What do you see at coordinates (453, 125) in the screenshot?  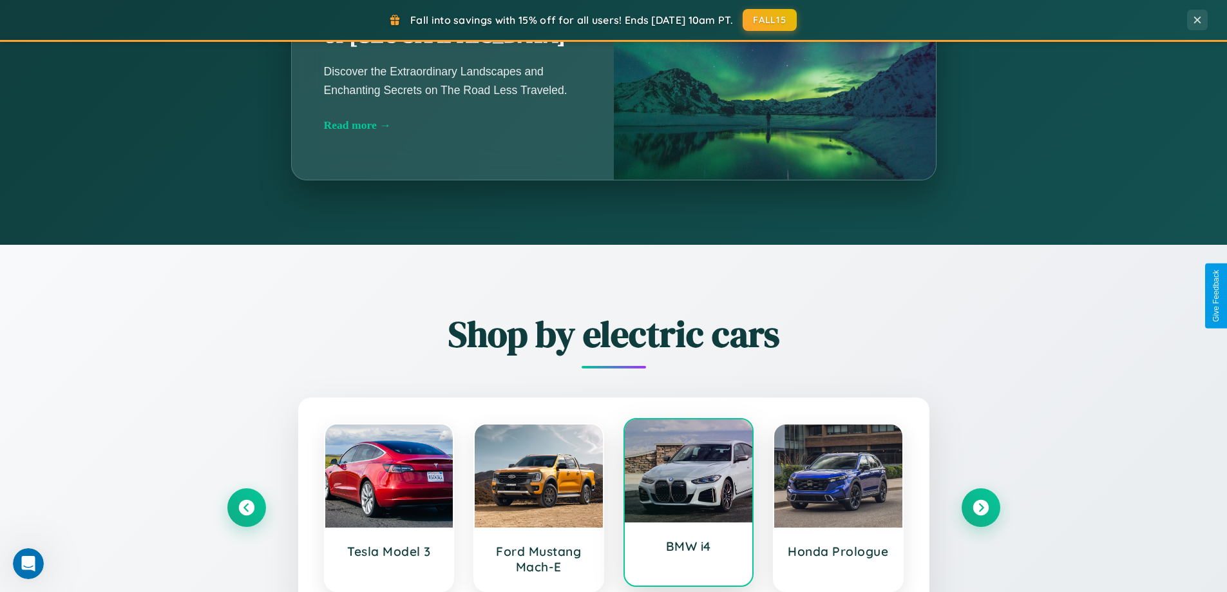 I see `div: Read more →` at bounding box center [453, 125].